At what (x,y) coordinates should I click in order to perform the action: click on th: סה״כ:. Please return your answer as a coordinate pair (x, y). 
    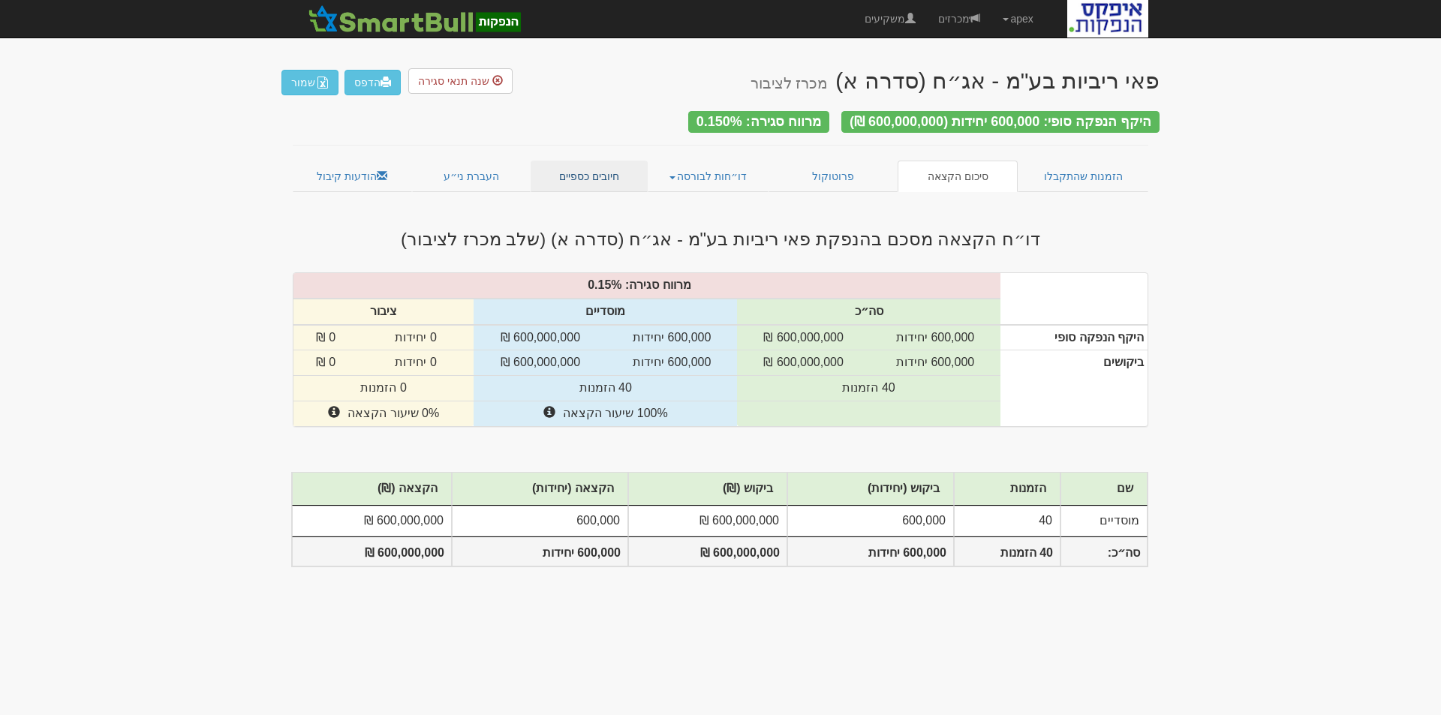
    Looking at the image, I should click on (1104, 552).